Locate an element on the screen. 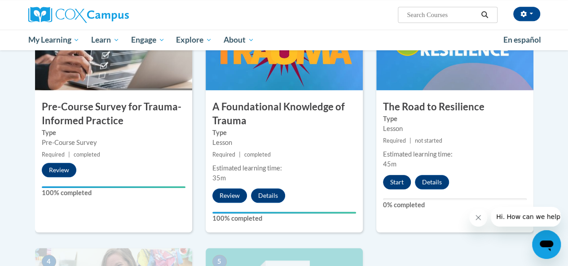  div: Pre-Course Survey is located at coordinates (114, 143).